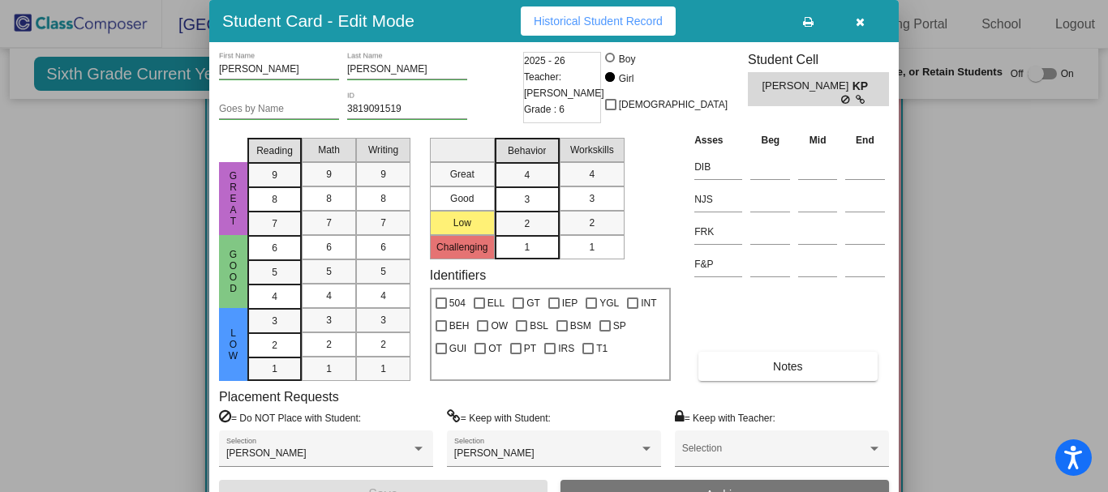  What do you see at coordinates (383, 150) in the screenshot?
I see `span: Writing` at bounding box center [383, 150].